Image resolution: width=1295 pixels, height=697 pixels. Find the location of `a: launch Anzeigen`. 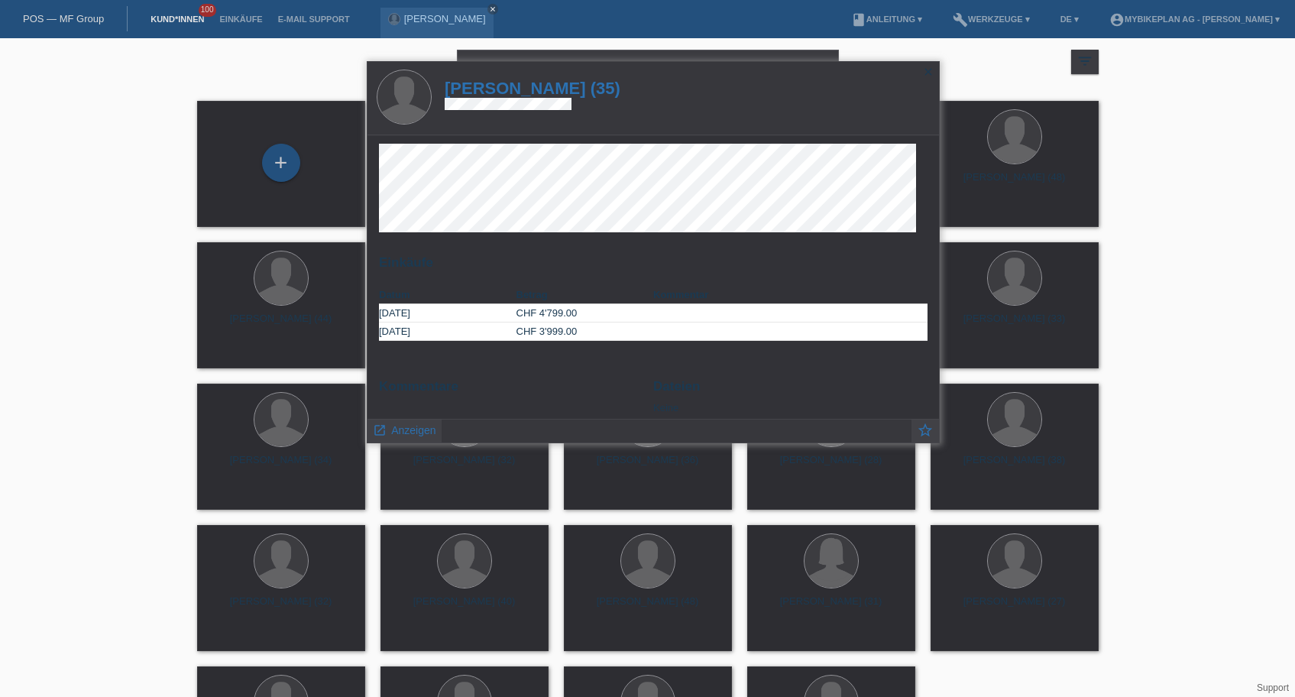

a: launch Anzeigen is located at coordinates (404, 428).